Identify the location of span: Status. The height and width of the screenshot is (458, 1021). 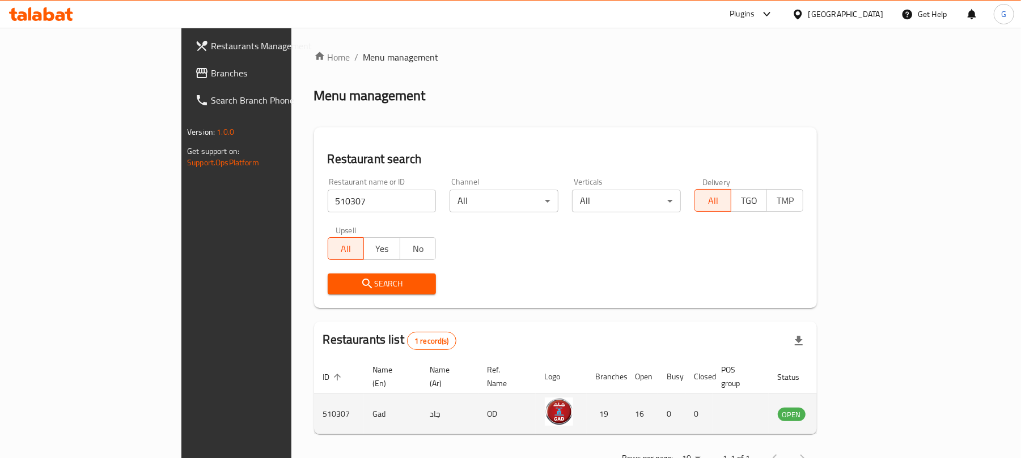
(796, 377).